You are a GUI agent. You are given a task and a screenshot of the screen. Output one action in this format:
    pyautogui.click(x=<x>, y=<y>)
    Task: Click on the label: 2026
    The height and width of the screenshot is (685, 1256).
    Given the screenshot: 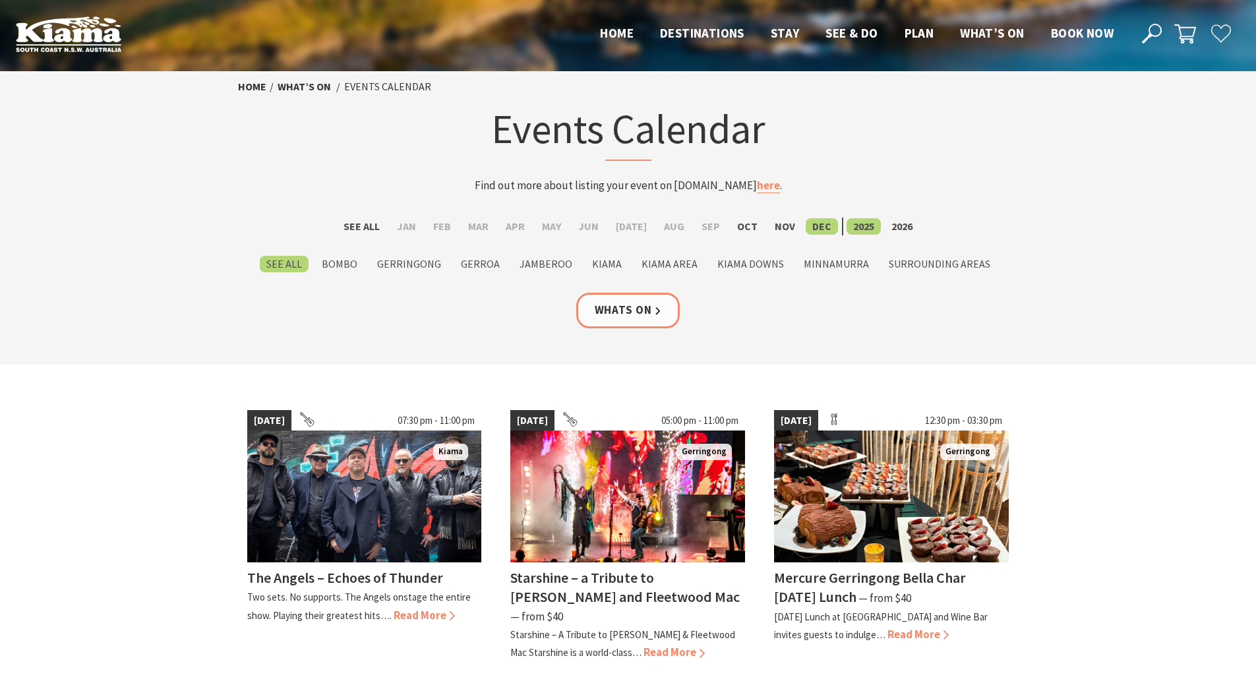 What is the action you would take?
    pyautogui.click(x=902, y=226)
    